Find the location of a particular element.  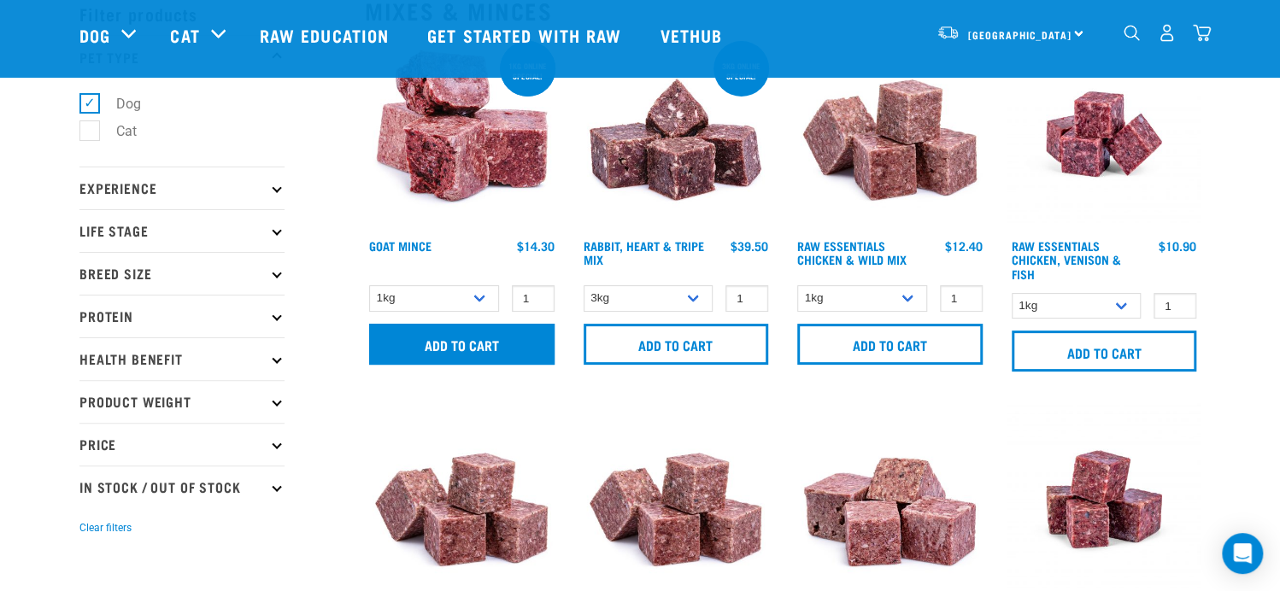

p: Experience is located at coordinates (182, 188).